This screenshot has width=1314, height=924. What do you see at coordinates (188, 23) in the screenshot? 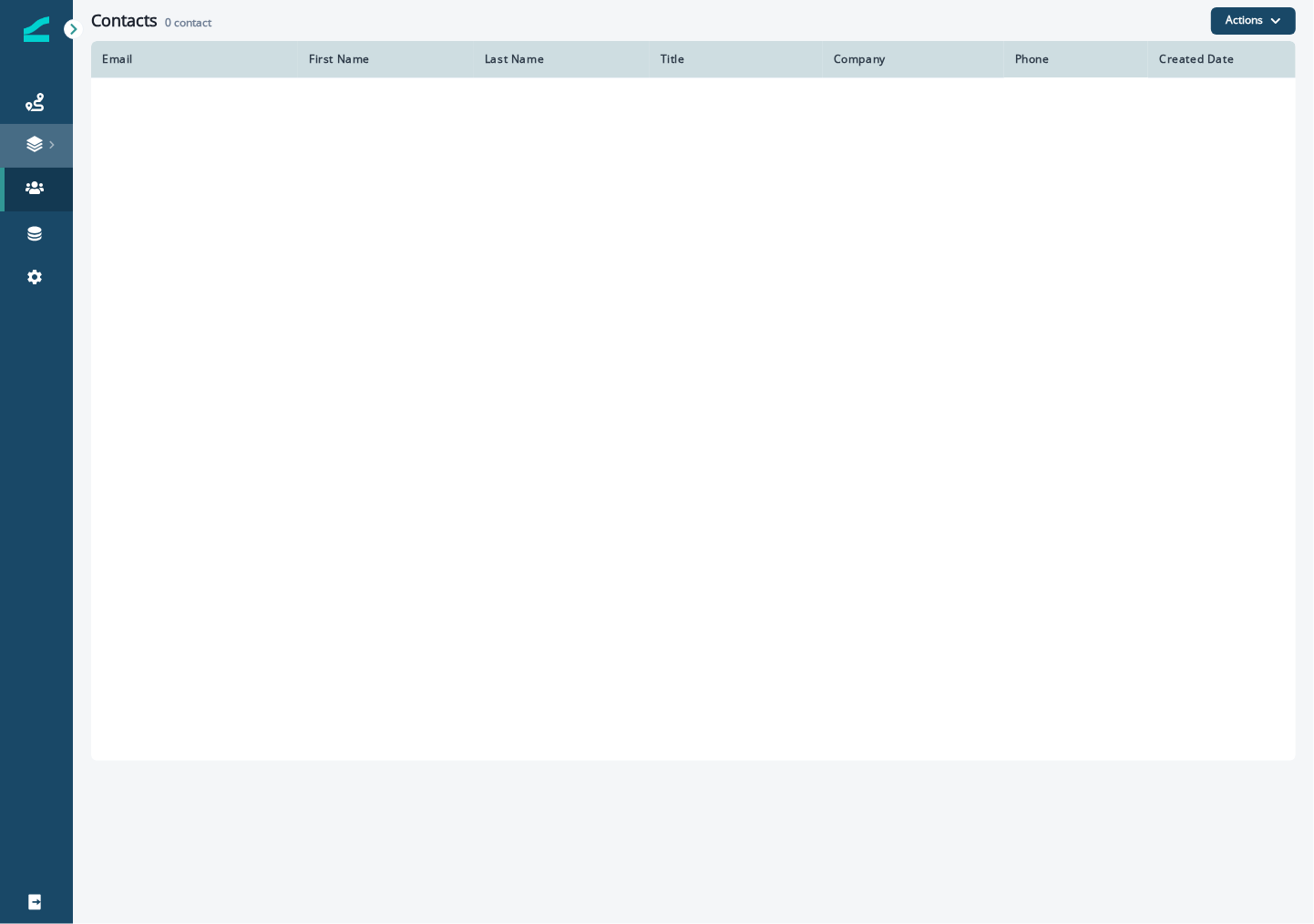
I see `h2: contact` at bounding box center [188, 23].